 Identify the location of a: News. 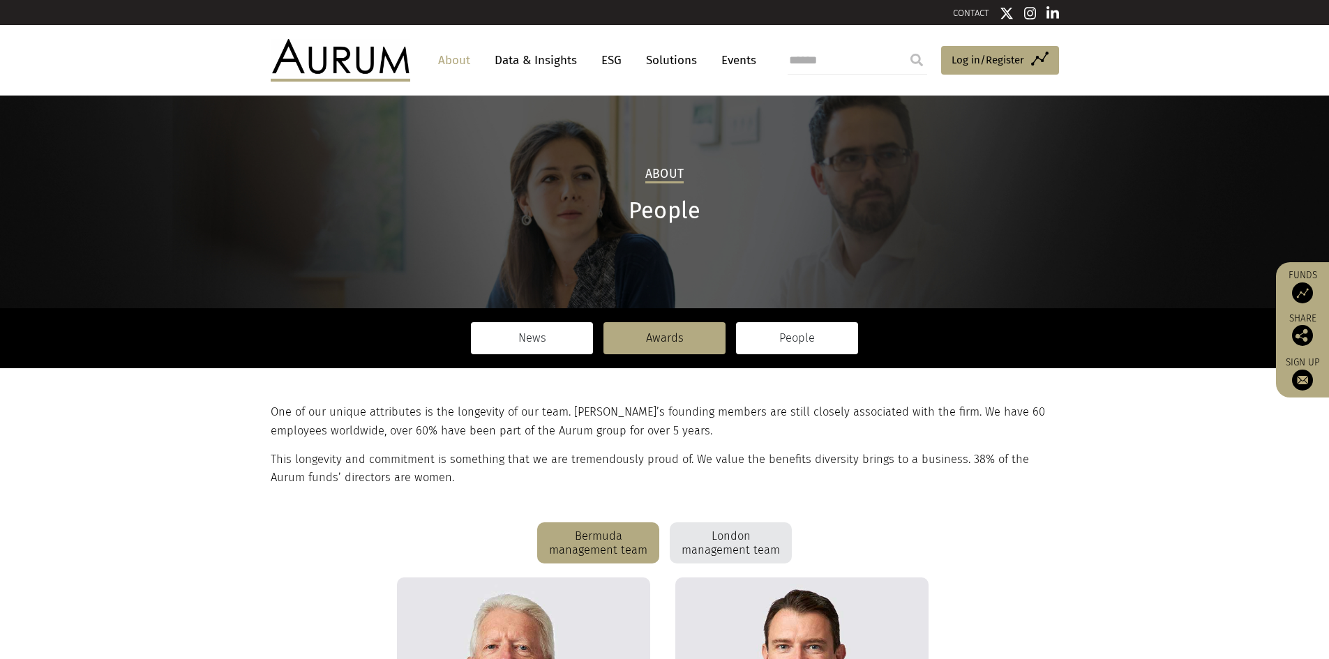
(532, 338).